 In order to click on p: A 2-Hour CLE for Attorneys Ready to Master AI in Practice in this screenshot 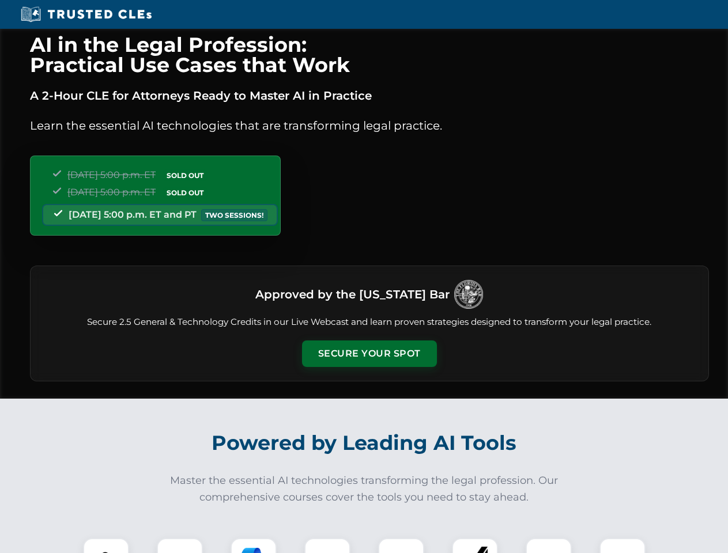, I will do `click(369, 96)`.